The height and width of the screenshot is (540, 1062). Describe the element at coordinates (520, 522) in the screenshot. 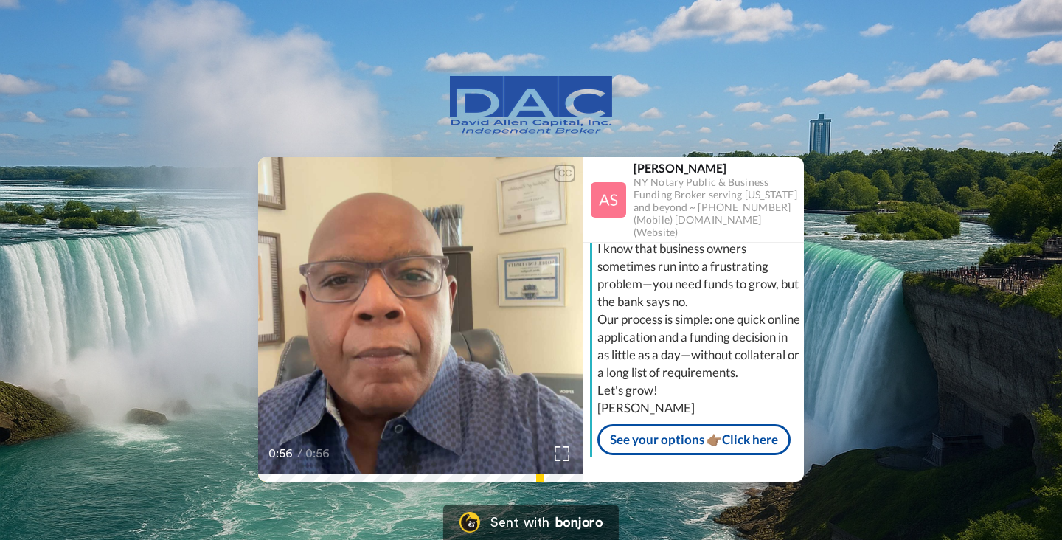

I see `div: Sent with` at that location.